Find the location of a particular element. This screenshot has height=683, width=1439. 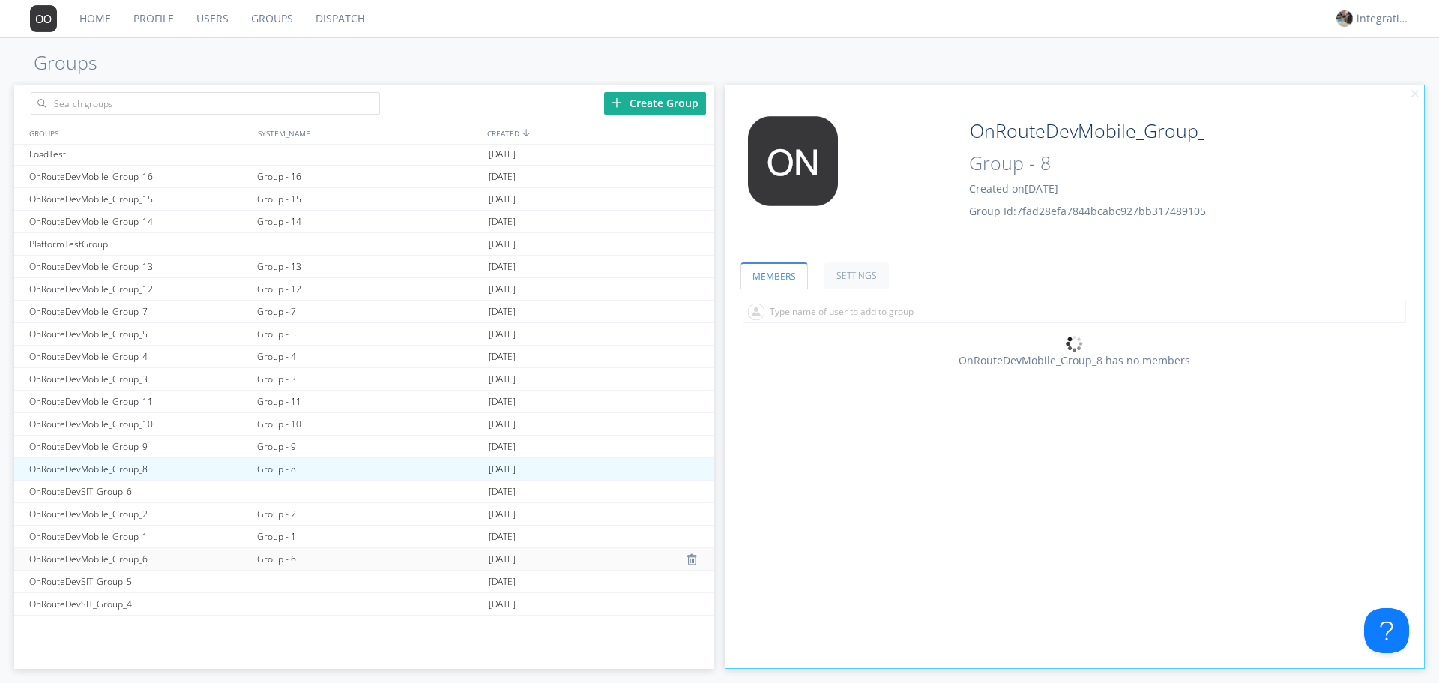

div: Group - 6 is located at coordinates (369, 558).